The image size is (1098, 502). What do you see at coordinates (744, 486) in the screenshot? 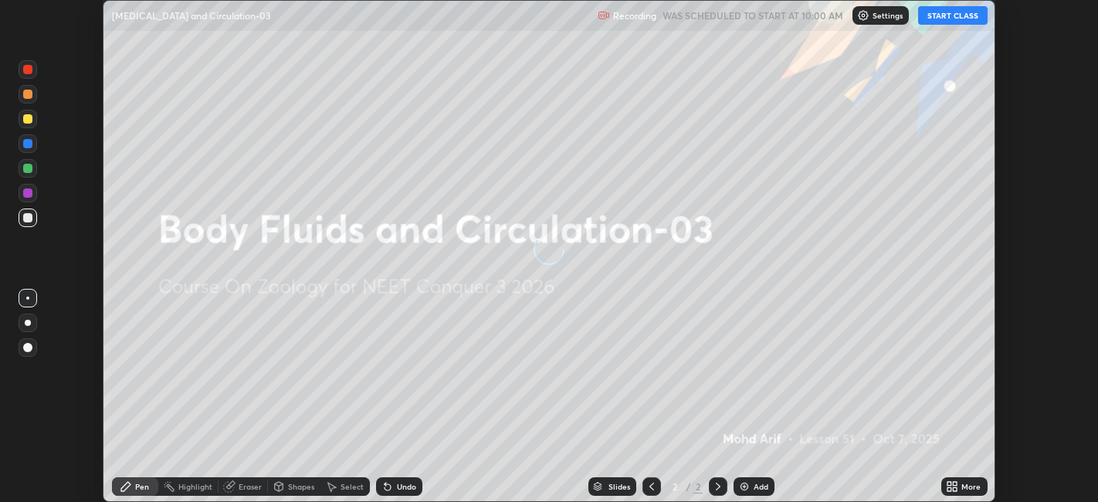
I see `img: add-slide-button` at bounding box center [744, 486].